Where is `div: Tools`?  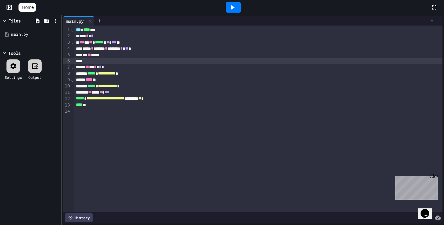 div: Tools is located at coordinates (14, 53).